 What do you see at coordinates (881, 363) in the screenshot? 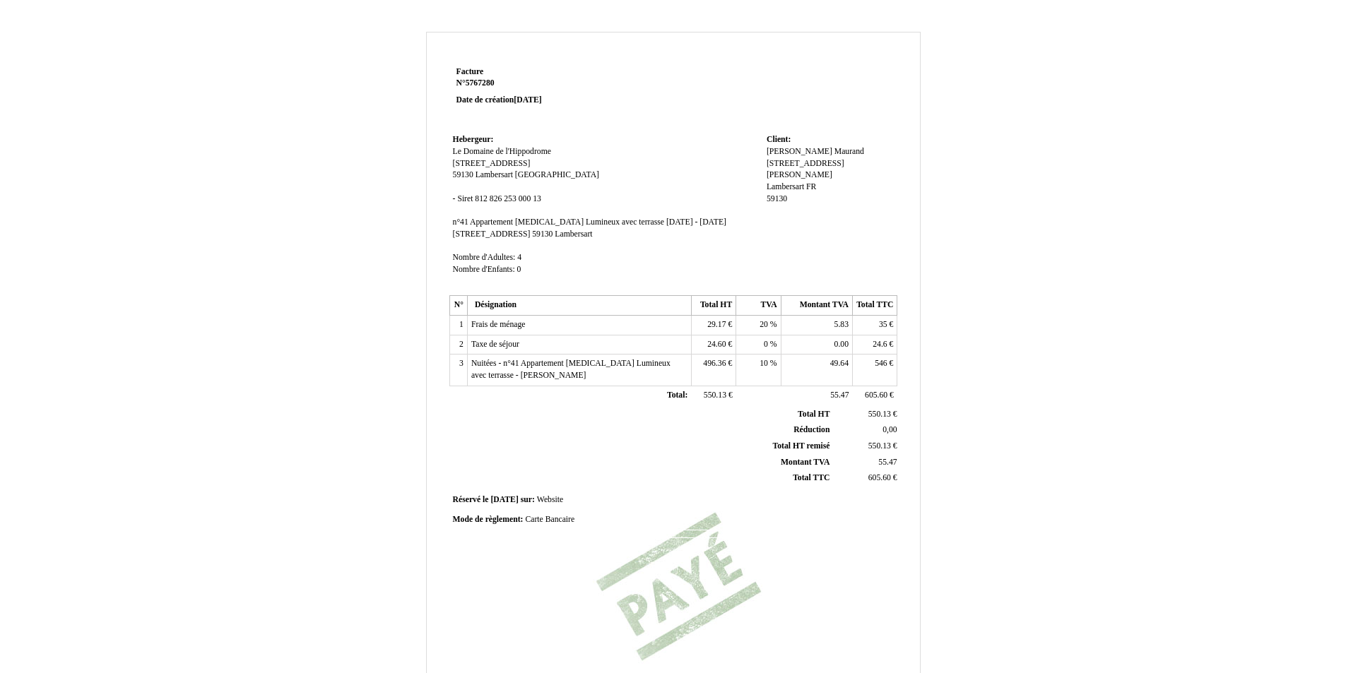
I see `span: 546` at bounding box center [881, 363].